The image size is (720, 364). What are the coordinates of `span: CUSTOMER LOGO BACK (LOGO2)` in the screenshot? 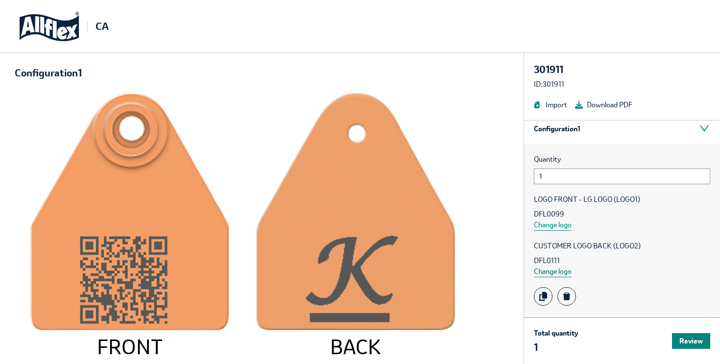 It's located at (622, 246).